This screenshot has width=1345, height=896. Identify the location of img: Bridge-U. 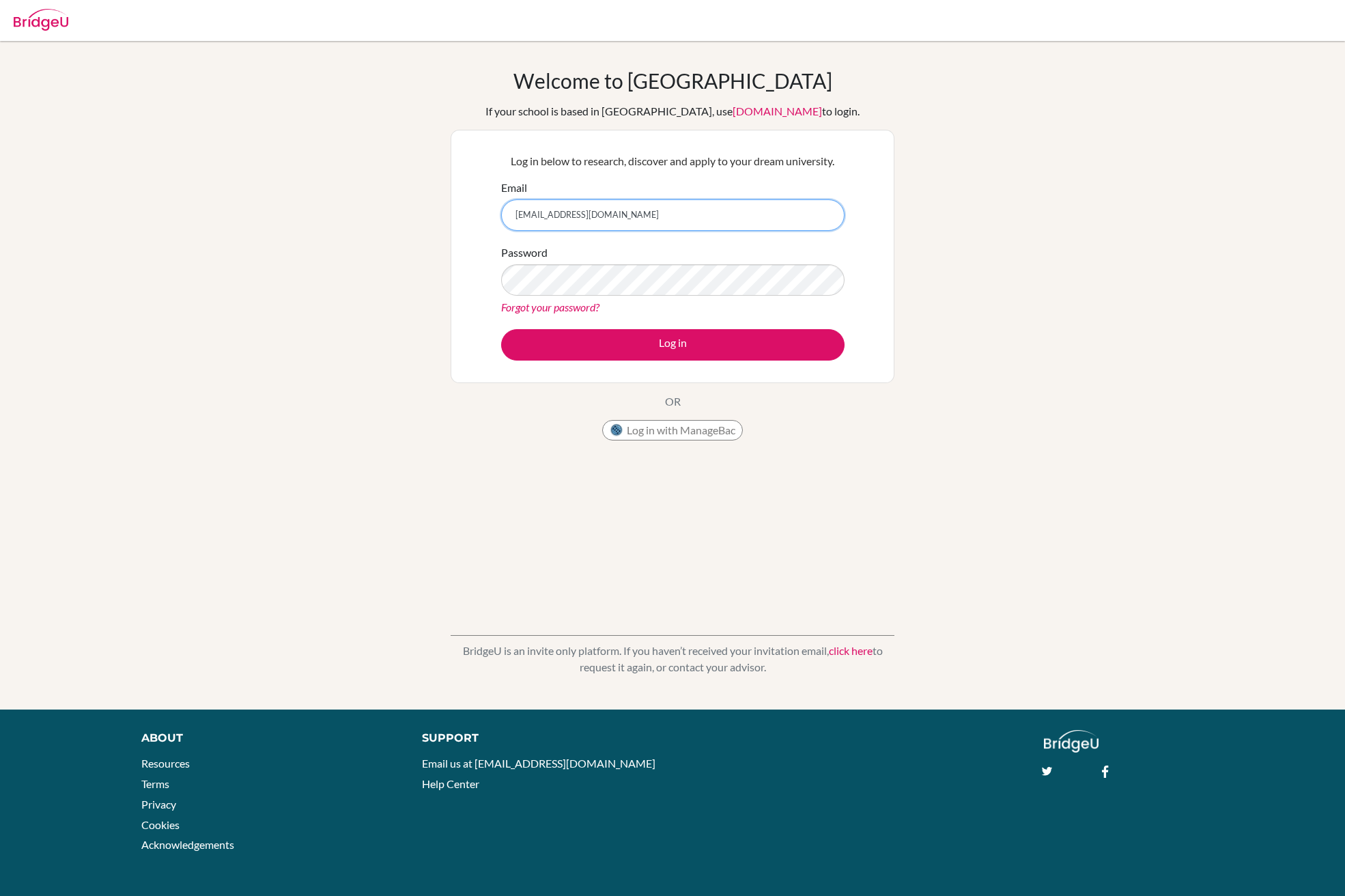
(41, 20).